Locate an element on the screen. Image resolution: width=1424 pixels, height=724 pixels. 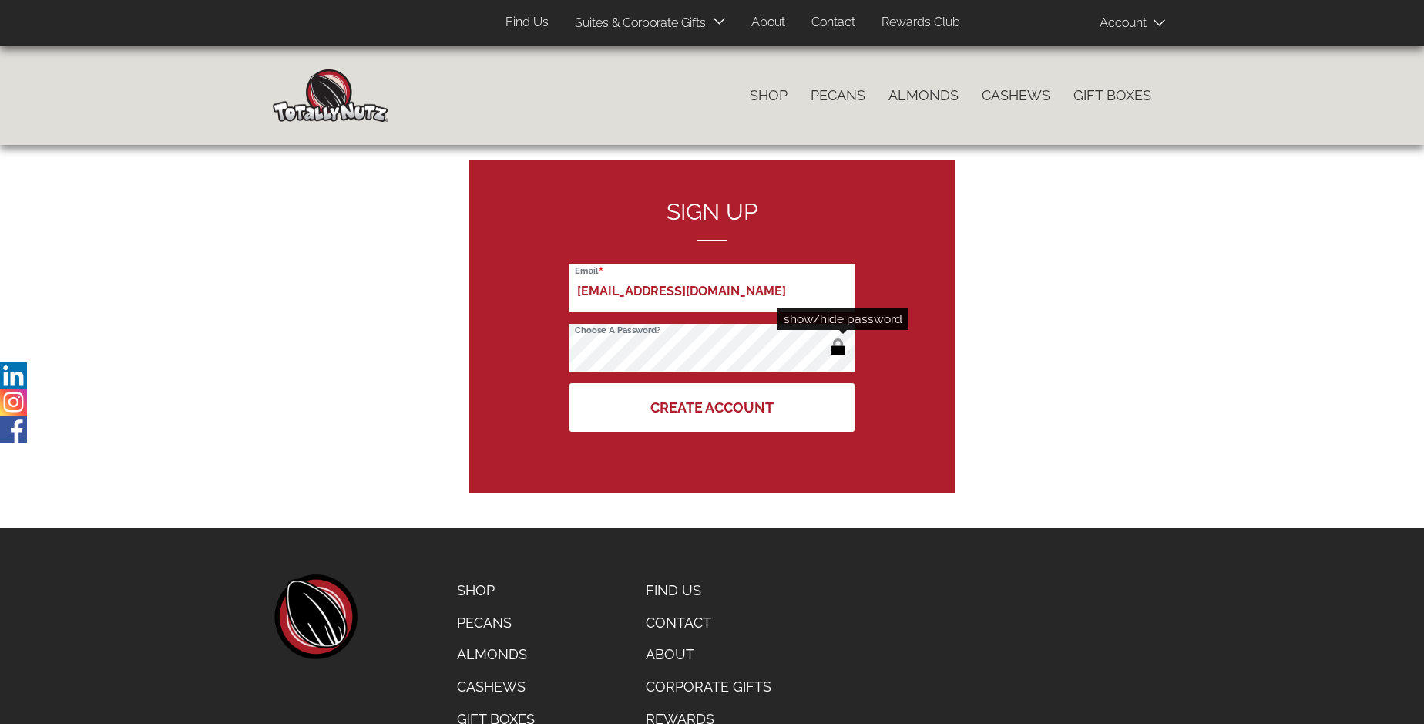
a: home is located at coordinates (315, 617).